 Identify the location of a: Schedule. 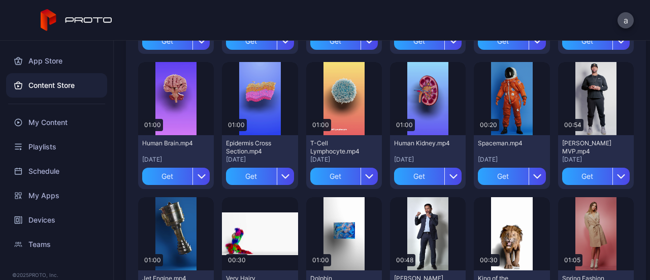
(56, 171).